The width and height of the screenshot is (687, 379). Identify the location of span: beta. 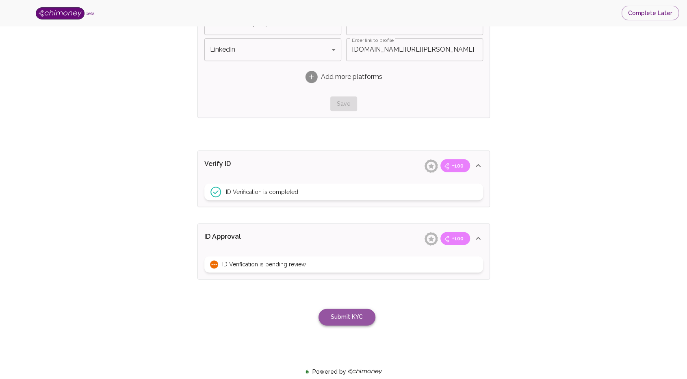
(90, 13).